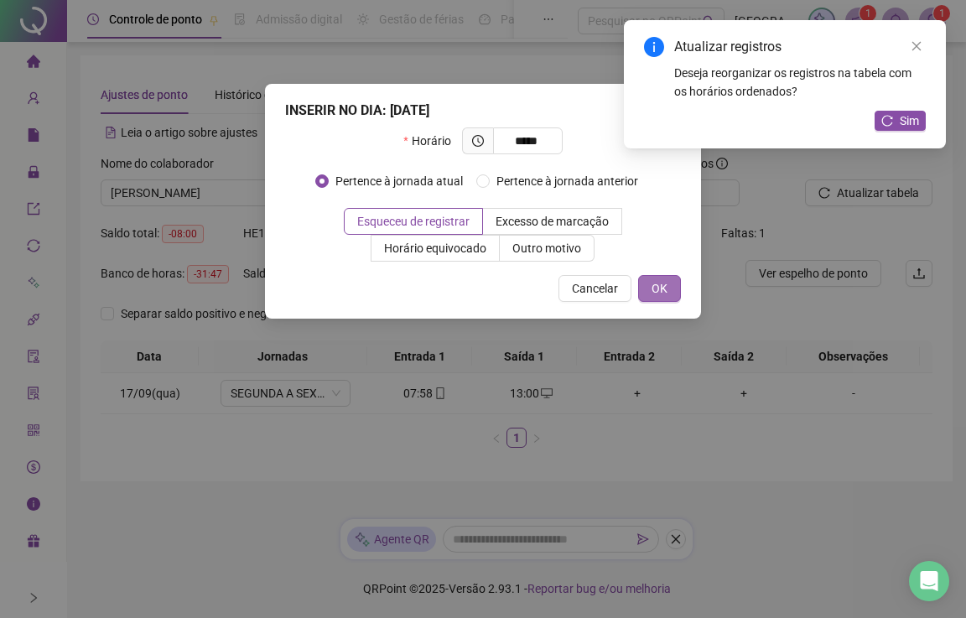 This screenshot has height=618, width=966. What do you see at coordinates (567, 181) in the screenshot?
I see `span: Pertence à jornada anterior` at bounding box center [567, 181].